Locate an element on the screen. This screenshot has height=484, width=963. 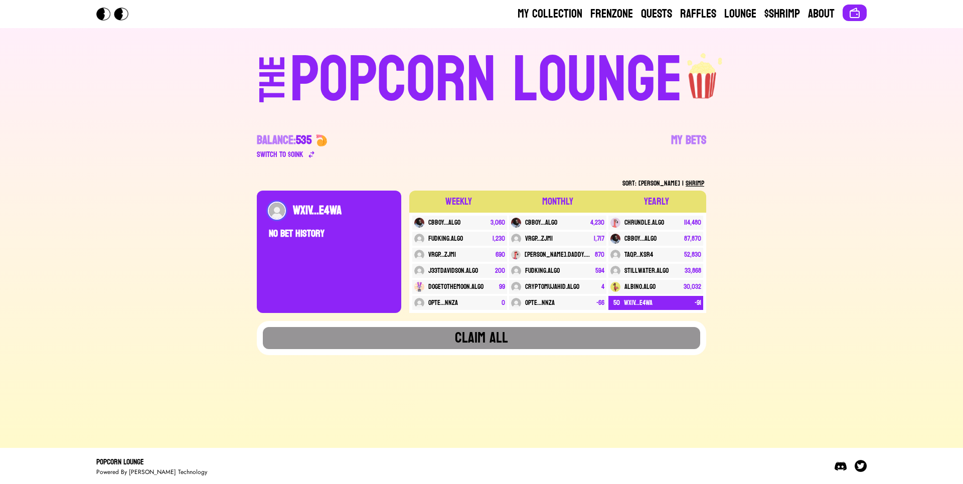
div: 690 is located at coordinates (500, 255).